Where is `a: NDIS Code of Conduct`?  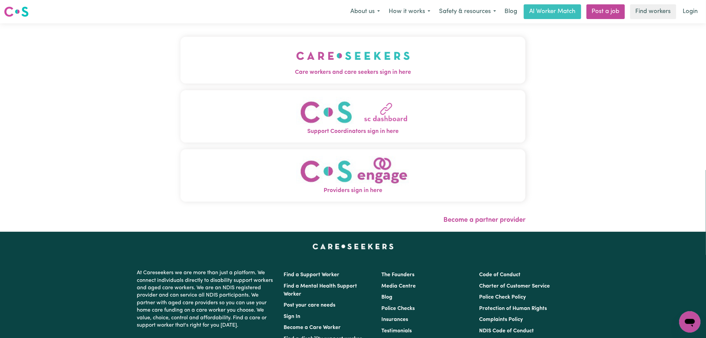
a: NDIS Code of Conduct is located at coordinates (507, 331).